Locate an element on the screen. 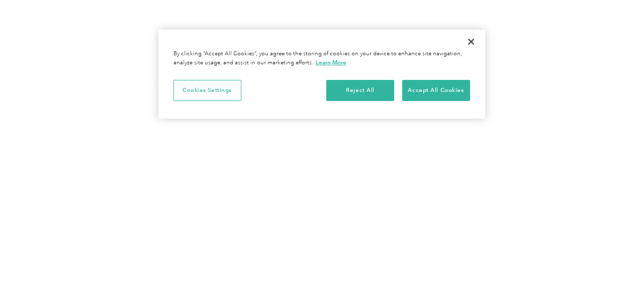  button: Reject All is located at coordinates (360, 91).